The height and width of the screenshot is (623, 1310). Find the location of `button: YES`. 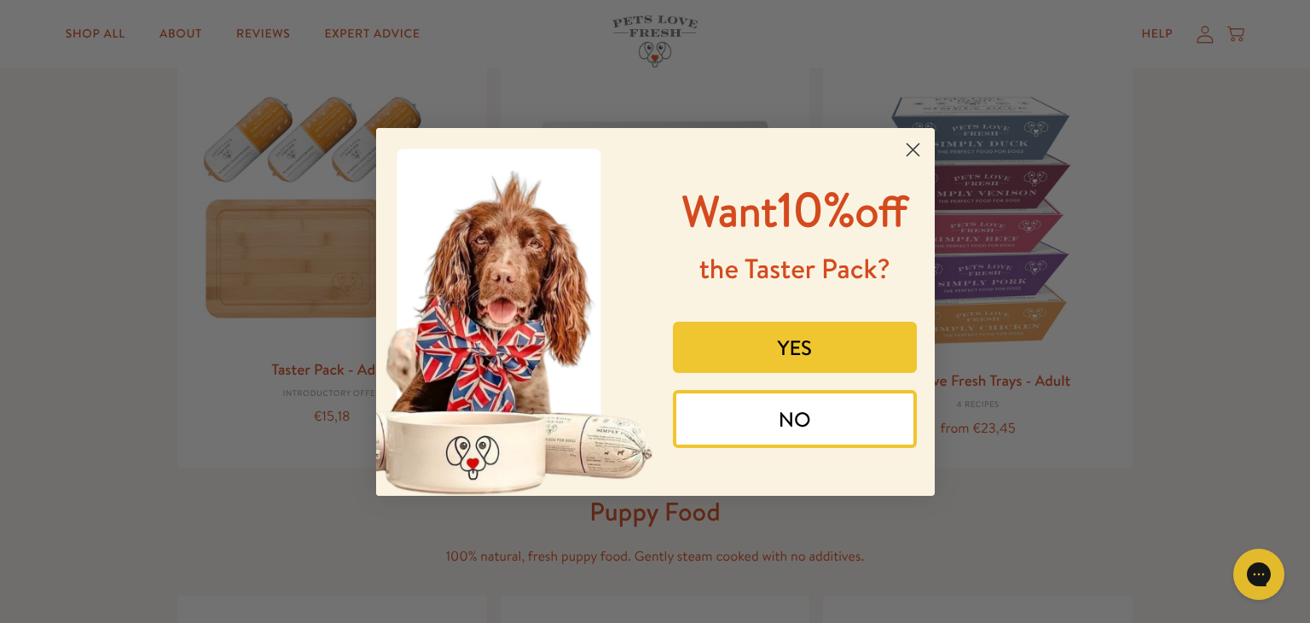

button: YES is located at coordinates (795, 347).